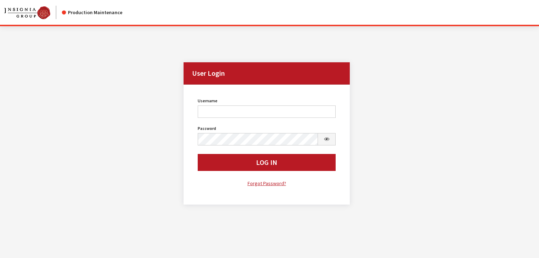 The width and height of the screenshot is (539, 258). Describe the element at coordinates (92, 12) in the screenshot. I see `div: Production Maintenance` at that location.